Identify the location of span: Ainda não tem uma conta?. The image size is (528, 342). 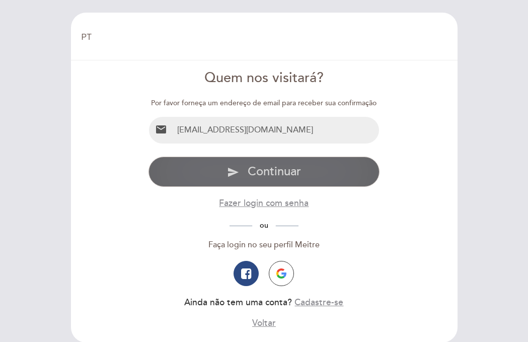
(238, 302).